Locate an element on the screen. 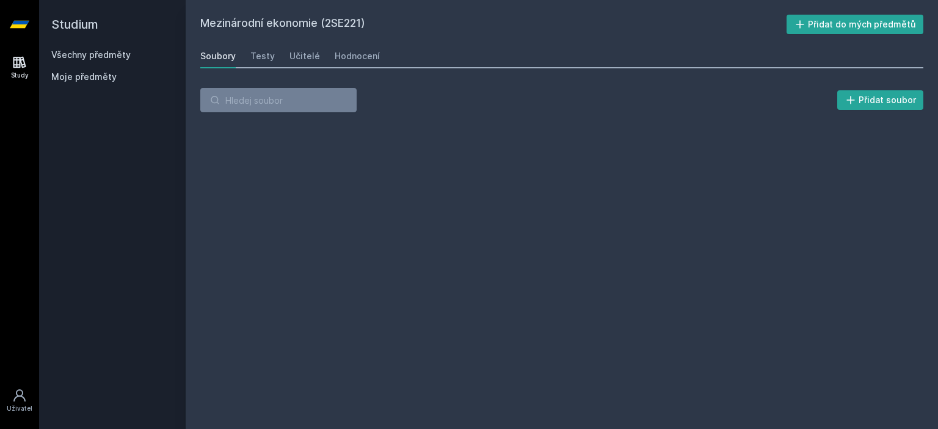 The width and height of the screenshot is (938, 429). a: Testy is located at coordinates (263, 56).